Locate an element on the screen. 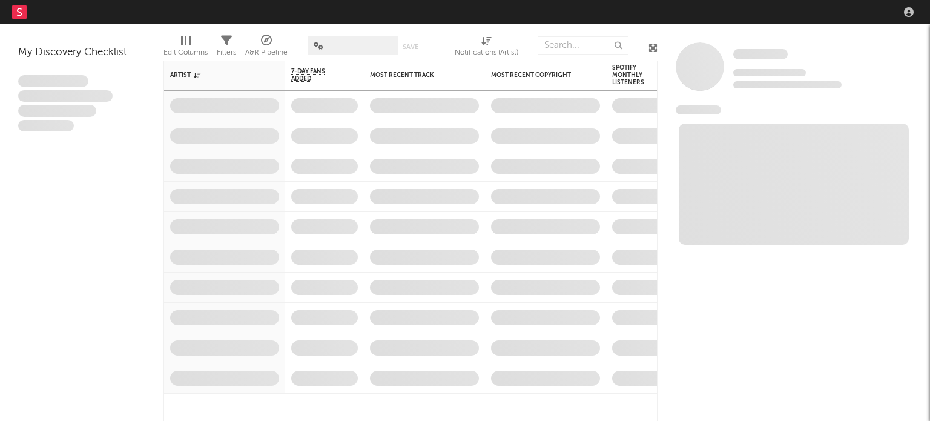  span: Some Artist is located at coordinates (761, 54).